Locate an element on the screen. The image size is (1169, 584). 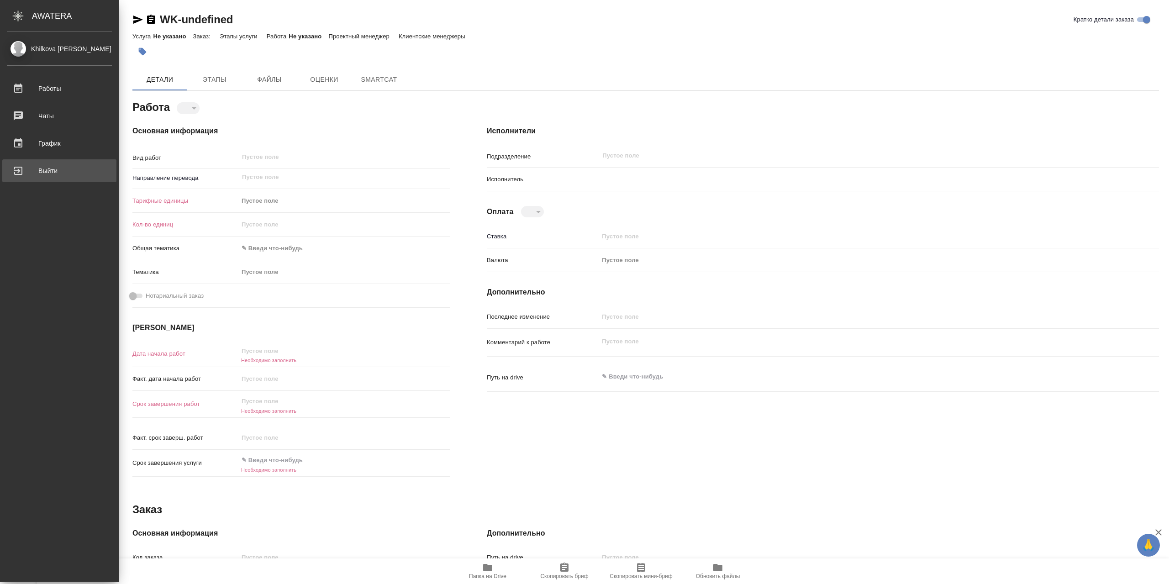
button: Скопировать бриф is located at coordinates (564, 571).